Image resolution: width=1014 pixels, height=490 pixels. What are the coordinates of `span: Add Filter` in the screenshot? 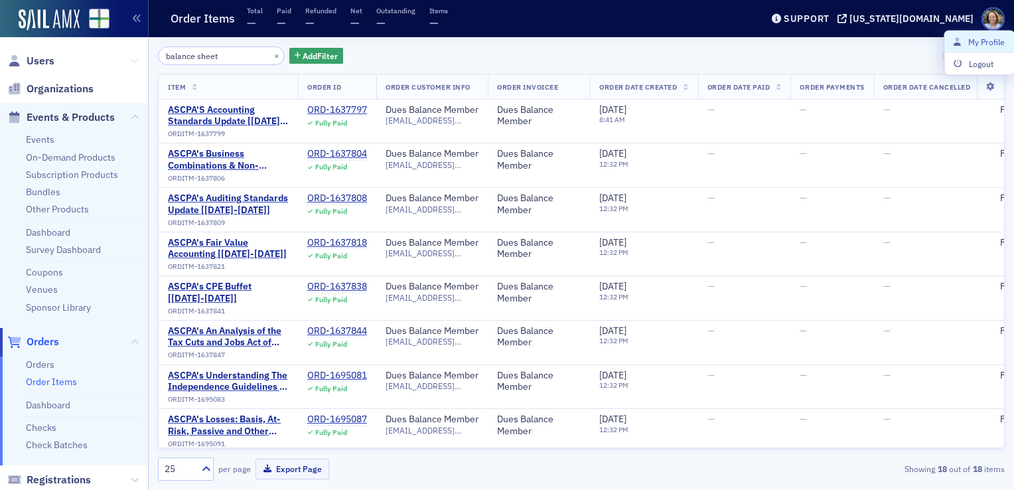 It's located at (320, 56).